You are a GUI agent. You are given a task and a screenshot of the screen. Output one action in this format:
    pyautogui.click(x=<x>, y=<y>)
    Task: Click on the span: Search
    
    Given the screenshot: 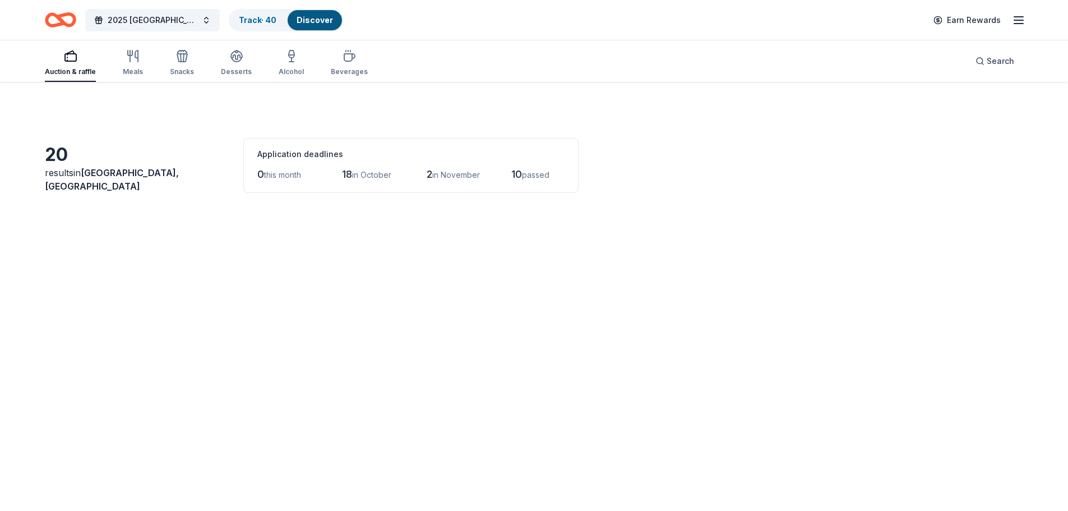 What is the action you would take?
    pyautogui.click(x=1000, y=61)
    